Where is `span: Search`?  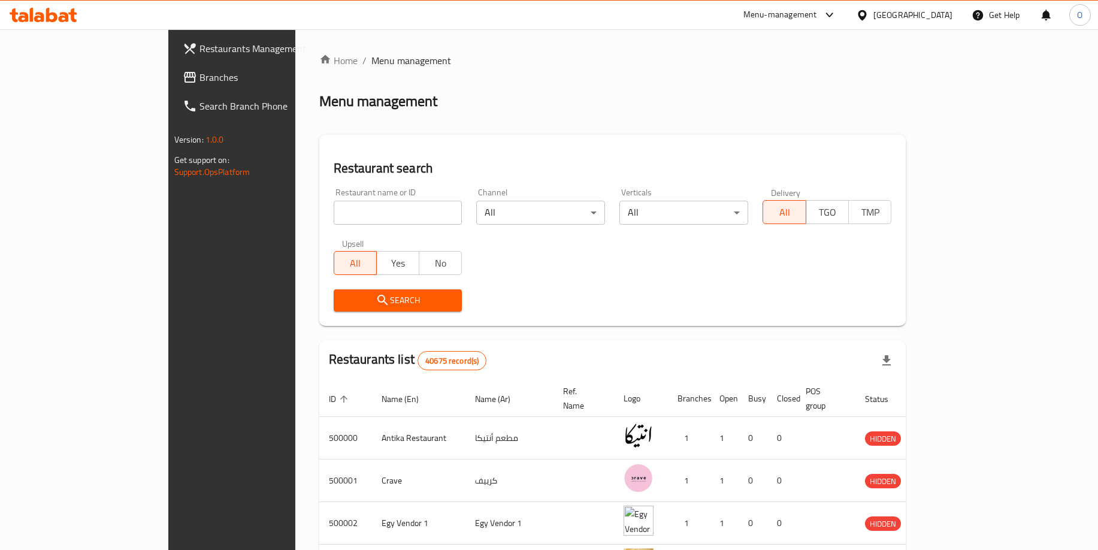 span: Search is located at coordinates (398, 300).